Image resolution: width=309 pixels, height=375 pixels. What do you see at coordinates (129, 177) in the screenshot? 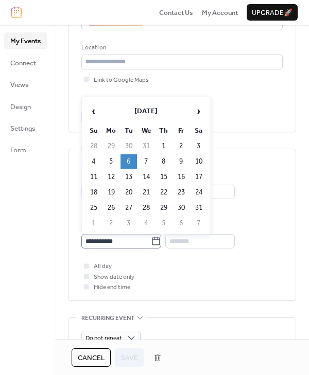
I see `td: 13` at bounding box center [129, 177].